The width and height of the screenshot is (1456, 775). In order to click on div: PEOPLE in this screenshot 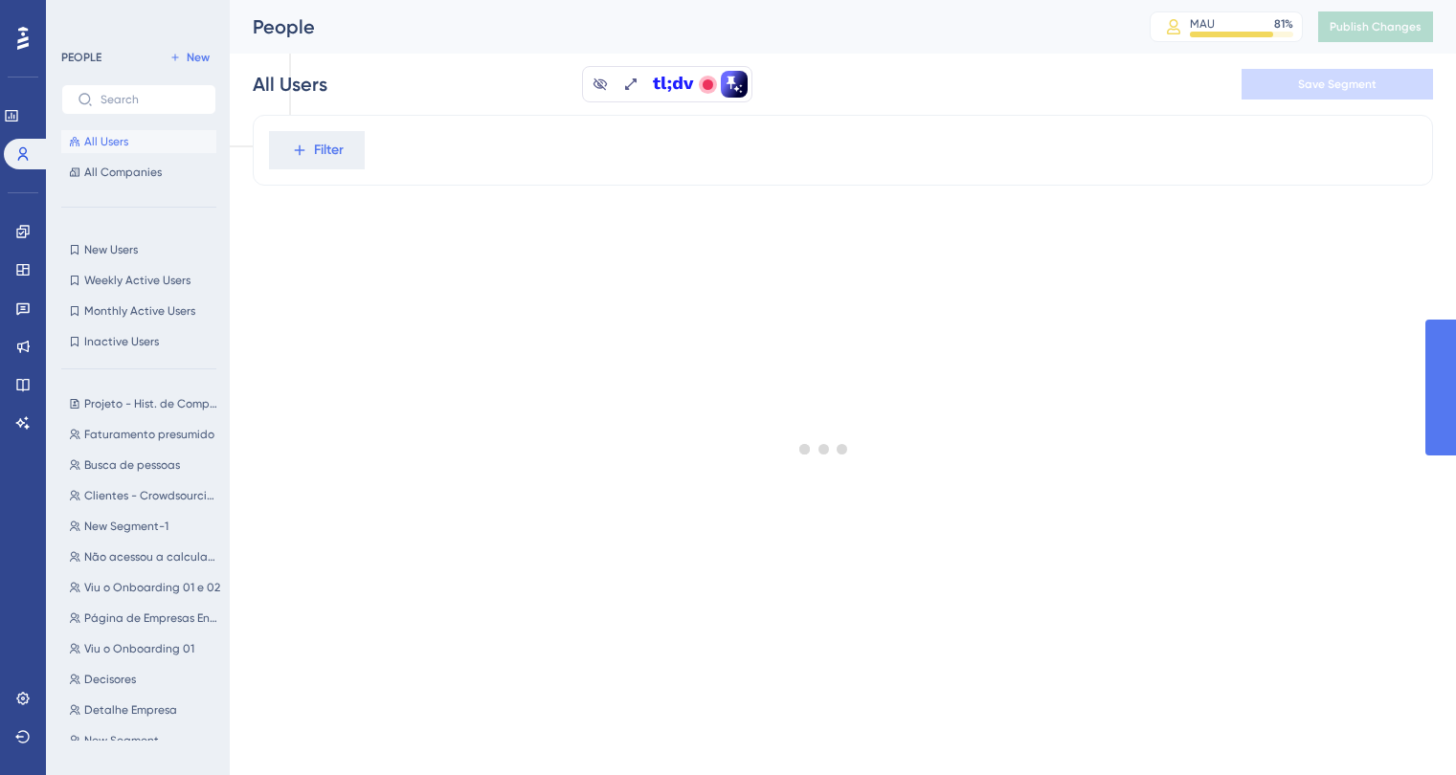, I will do `click(81, 57)`.